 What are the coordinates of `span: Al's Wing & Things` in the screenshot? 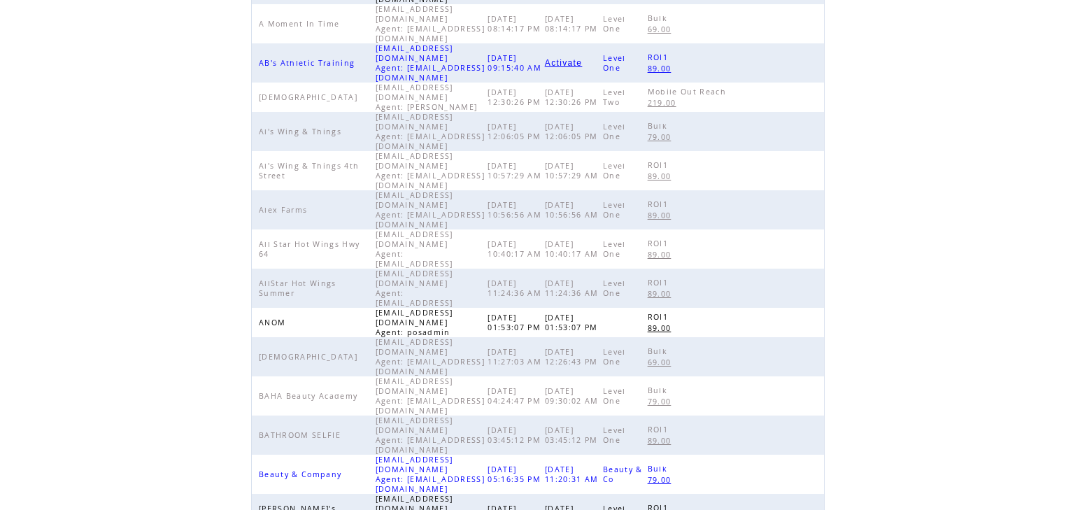 It's located at (301, 132).